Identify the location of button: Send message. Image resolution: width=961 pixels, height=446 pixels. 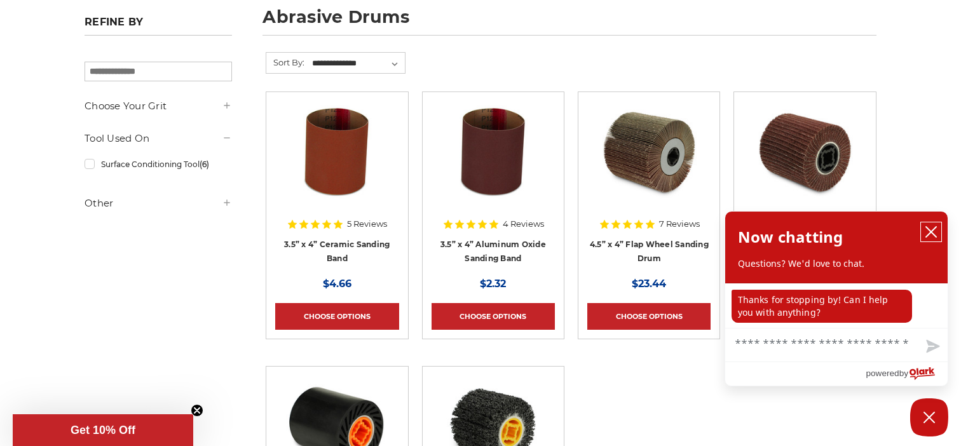
(932, 347).